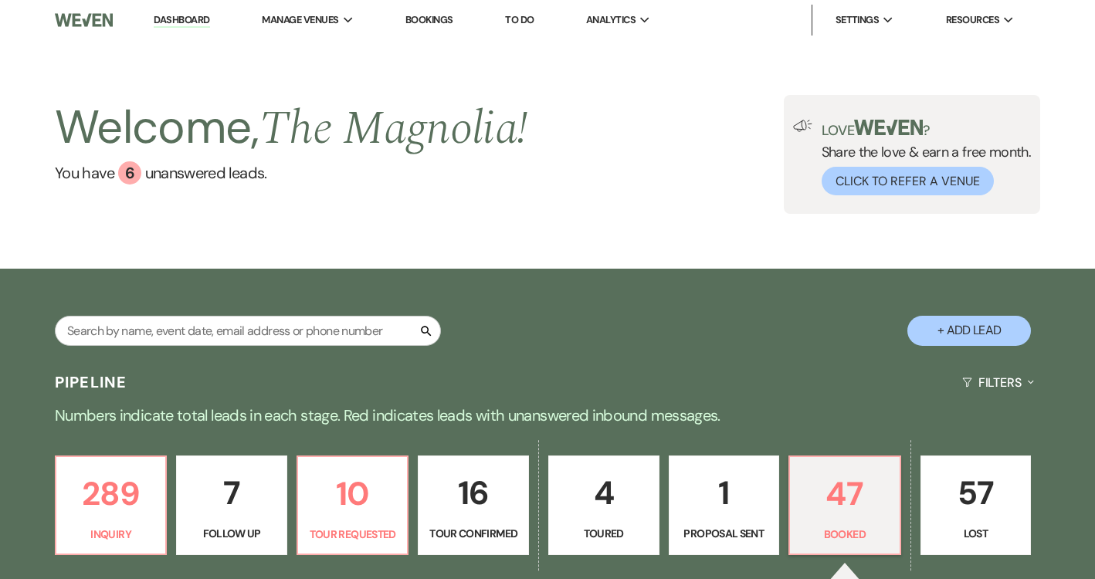  Describe the element at coordinates (111, 534) in the screenshot. I see `p: Inquiry` at that location.